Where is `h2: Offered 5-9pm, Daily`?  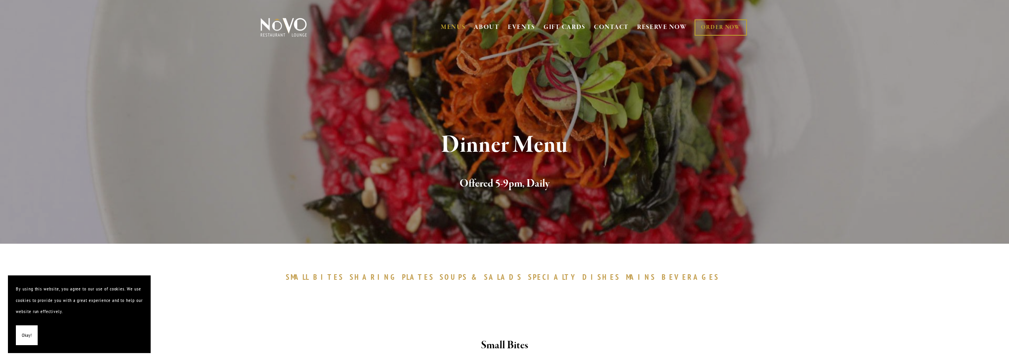 h2: Offered 5-9pm, Daily is located at coordinates (505, 184).